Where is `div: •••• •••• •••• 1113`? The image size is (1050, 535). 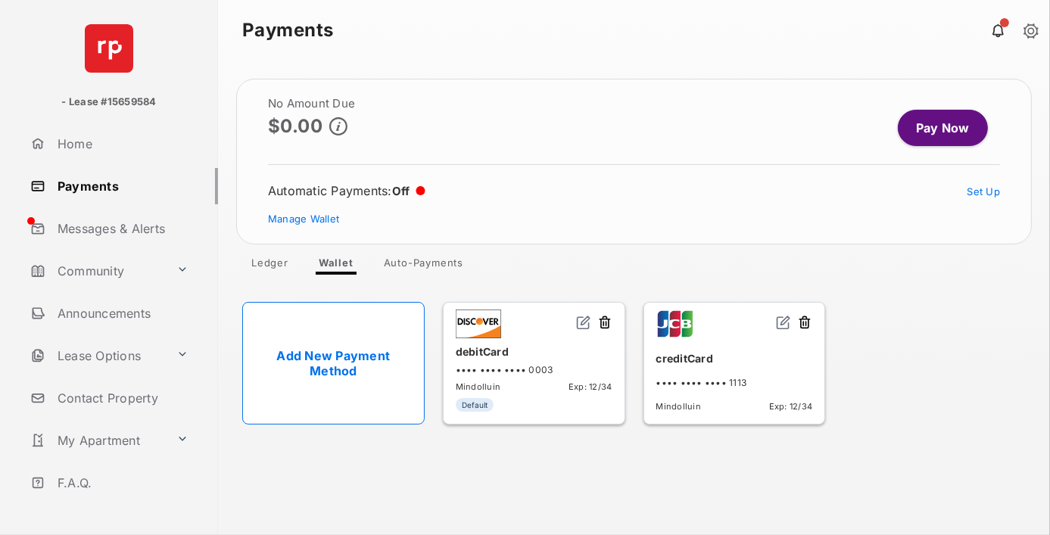
div: •••• •••• •••• 1113 is located at coordinates (735, 382).